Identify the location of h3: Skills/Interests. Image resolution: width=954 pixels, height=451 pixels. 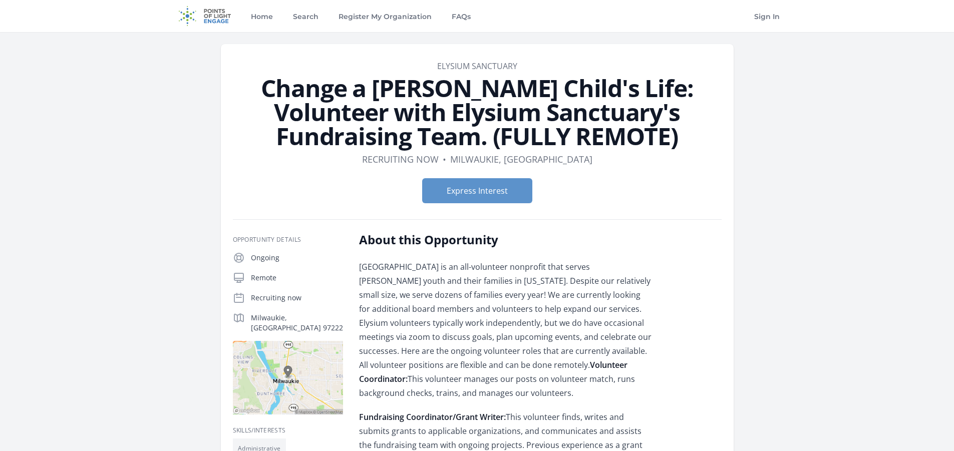
(288, 431).